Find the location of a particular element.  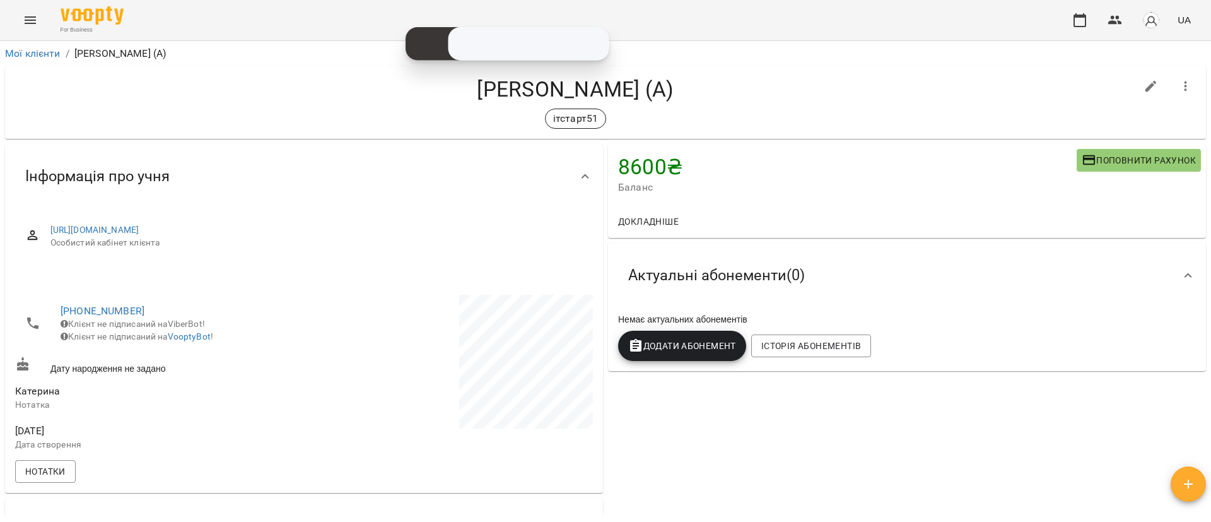

div: Немає актуальних абонементів is located at coordinates (907, 319).